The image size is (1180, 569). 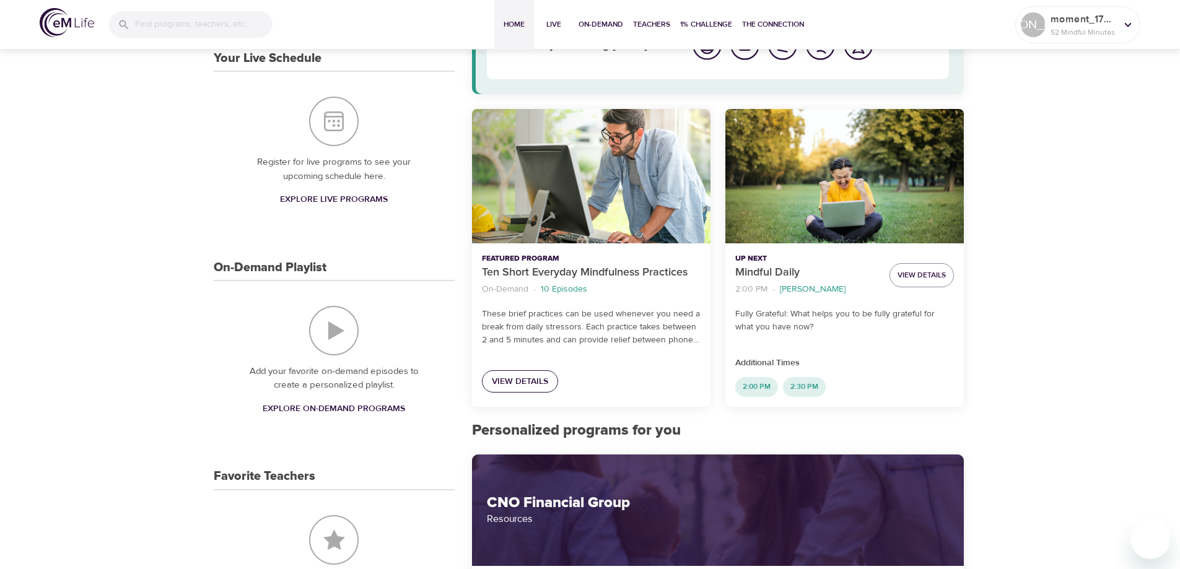 I want to click on span: Explore On-Demand Programs, so click(x=334, y=409).